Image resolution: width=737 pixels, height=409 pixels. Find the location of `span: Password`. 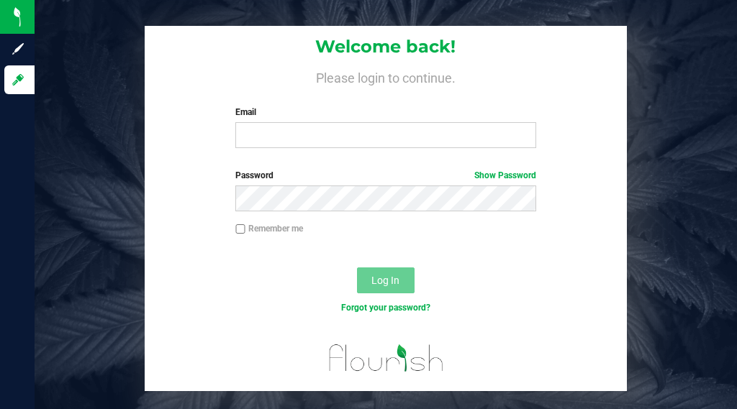

span: Password is located at coordinates (254, 176).